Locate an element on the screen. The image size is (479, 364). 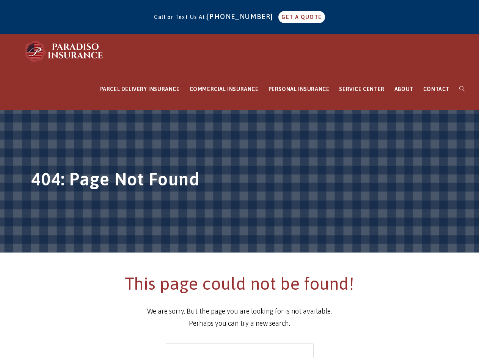
h1: 404: Page Not Found is located at coordinates (240, 181).